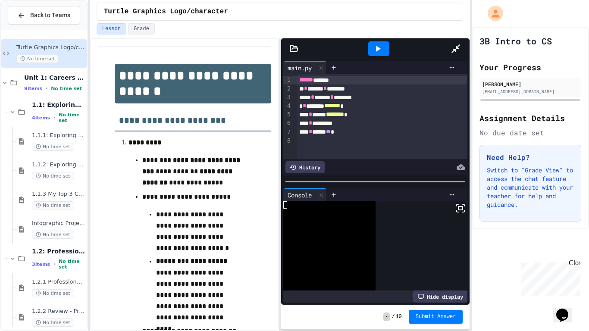 Image resolution: width=589 pixels, height=331 pixels. What do you see at coordinates (399, 317) in the screenshot?
I see `span: 10` at bounding box center [399, 317].